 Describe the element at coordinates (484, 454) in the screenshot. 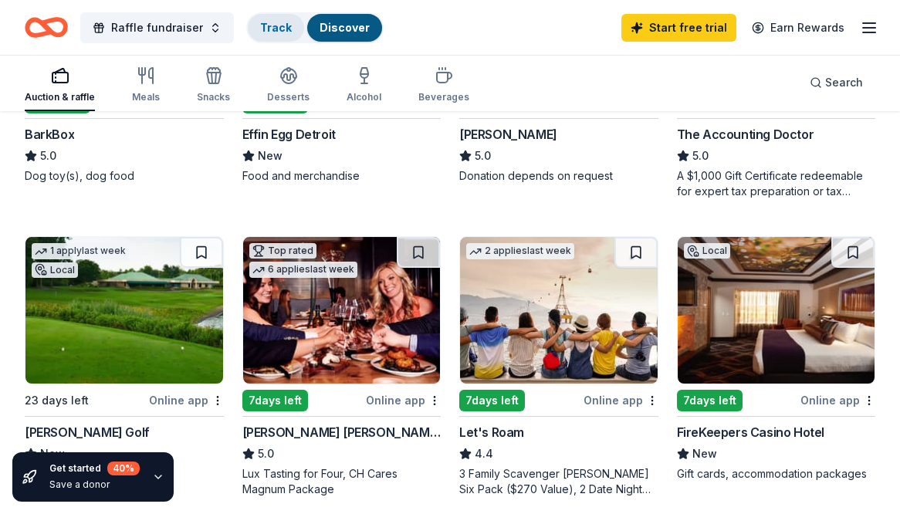

I see `span: 4.4` at that location.